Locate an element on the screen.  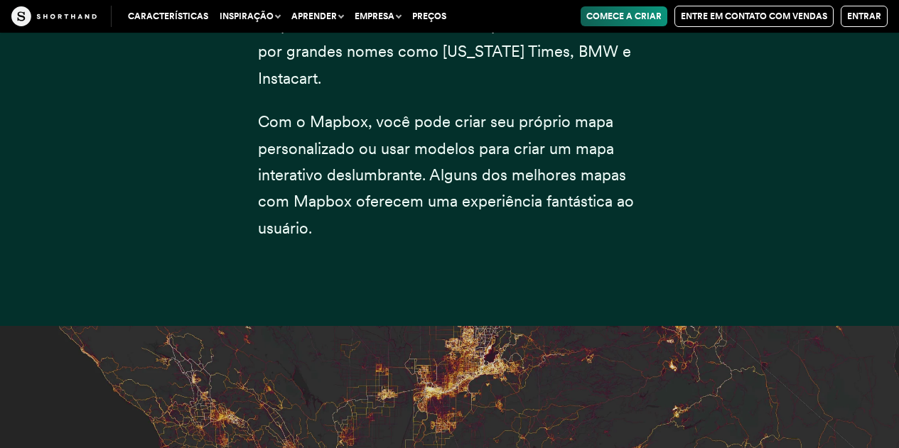
button: Inspiração is located at coordinates (249, 16).